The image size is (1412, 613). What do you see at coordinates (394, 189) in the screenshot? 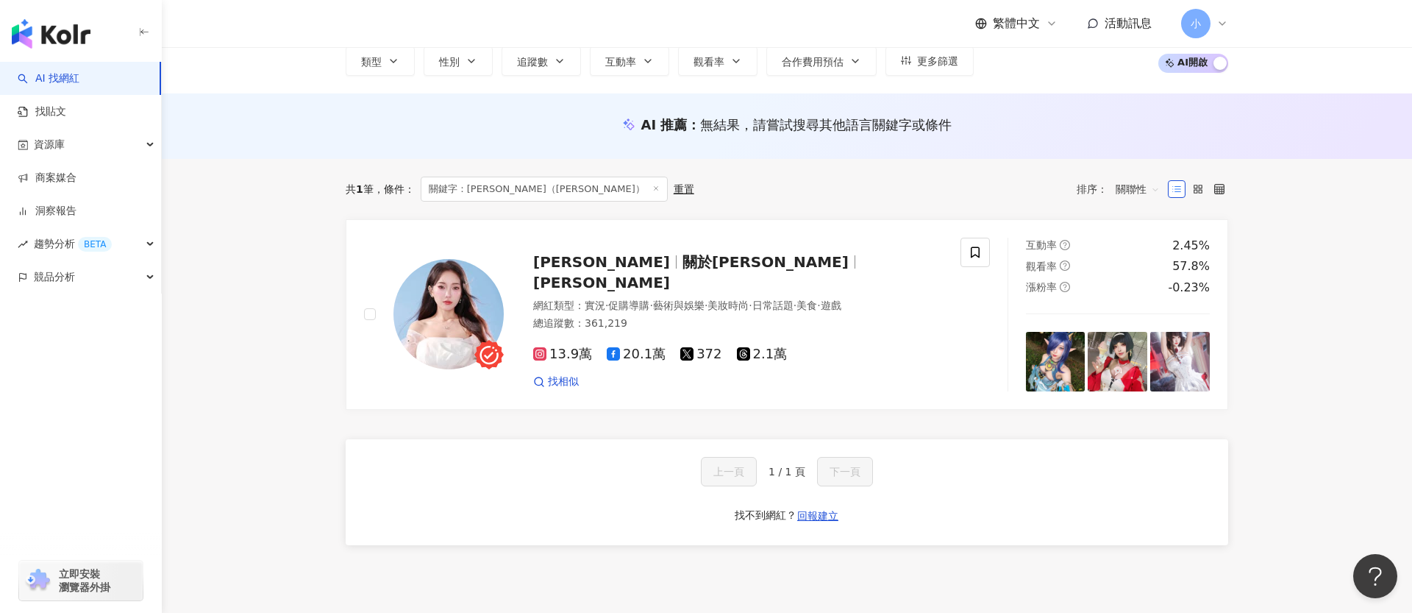
I see `span: 條件 ：` at bounding box center [394, 189].